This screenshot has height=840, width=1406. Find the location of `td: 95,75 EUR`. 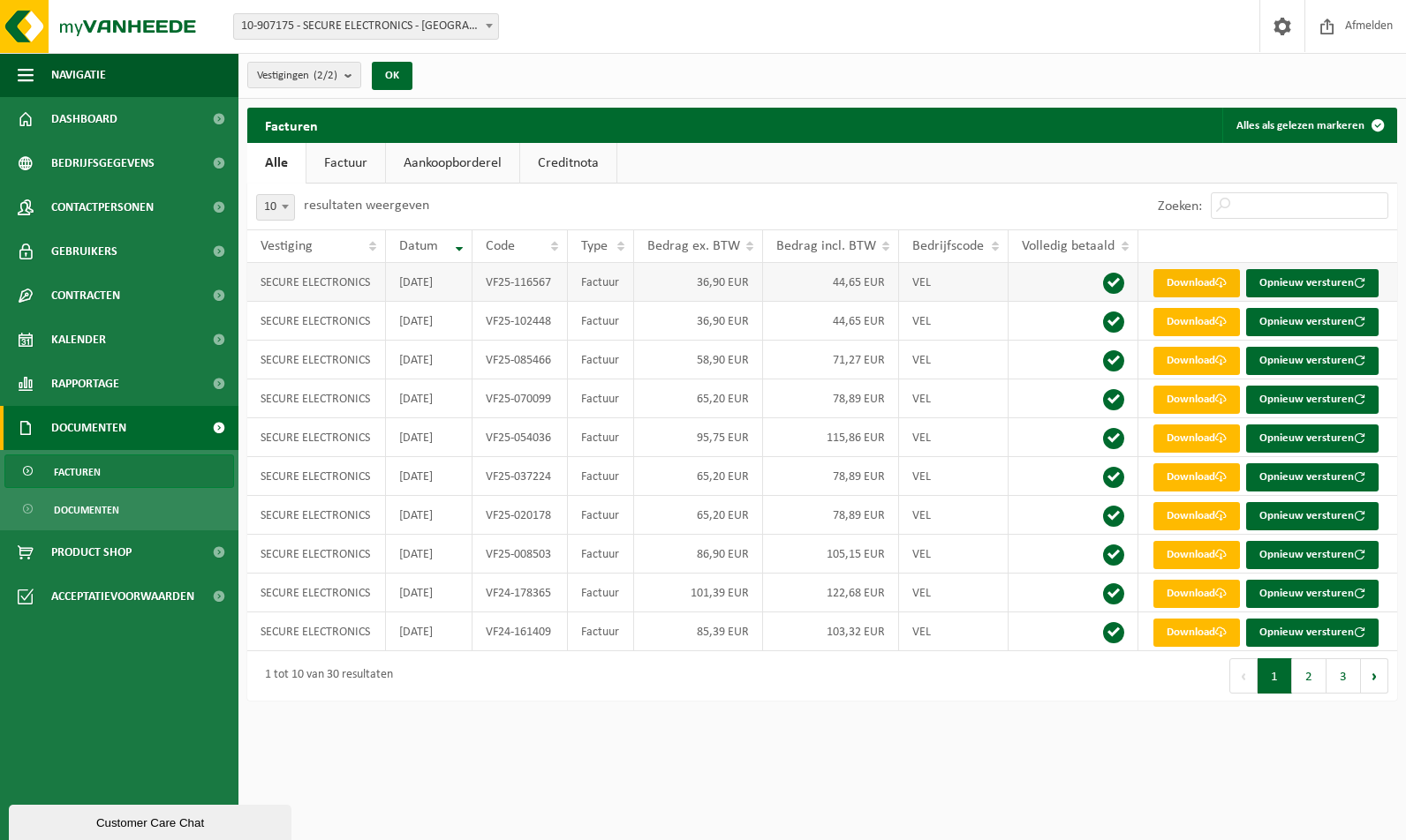

td: 95,75 EUR is located at coordinates (698, 438).